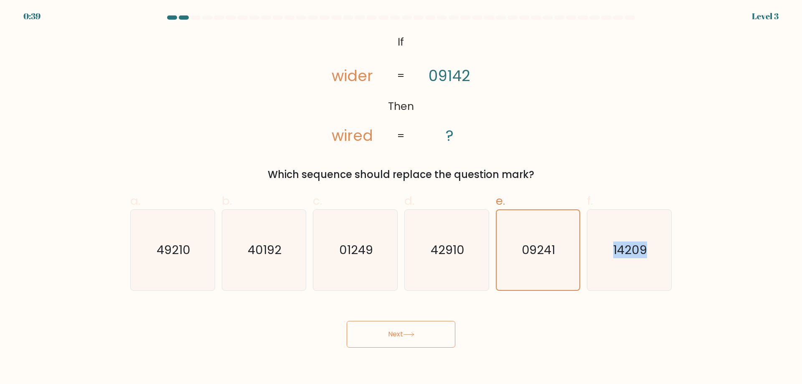 This screenshot has height=384, width=802. Describe the element at coordinates (318, 201) in the screenshot. I see `span: c.` at that location.